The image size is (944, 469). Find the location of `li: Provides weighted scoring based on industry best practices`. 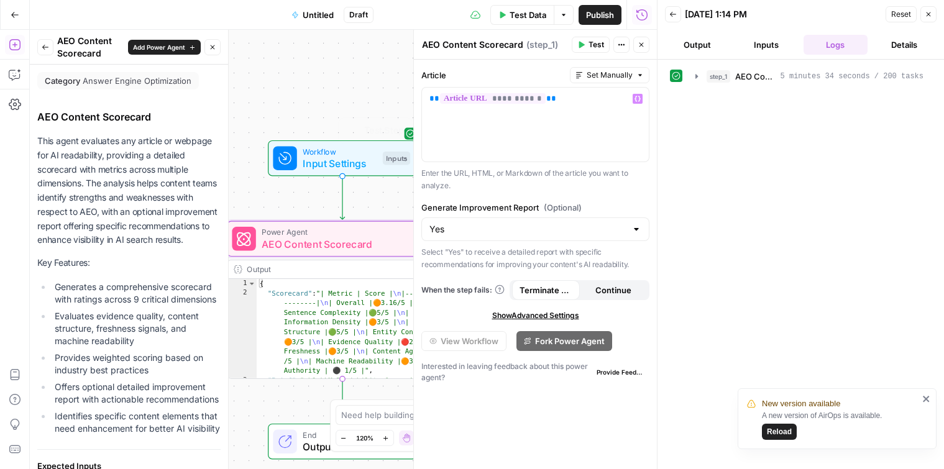

li: Provides weighted scoring based on industry best practices is located at coordinates (136, 364).